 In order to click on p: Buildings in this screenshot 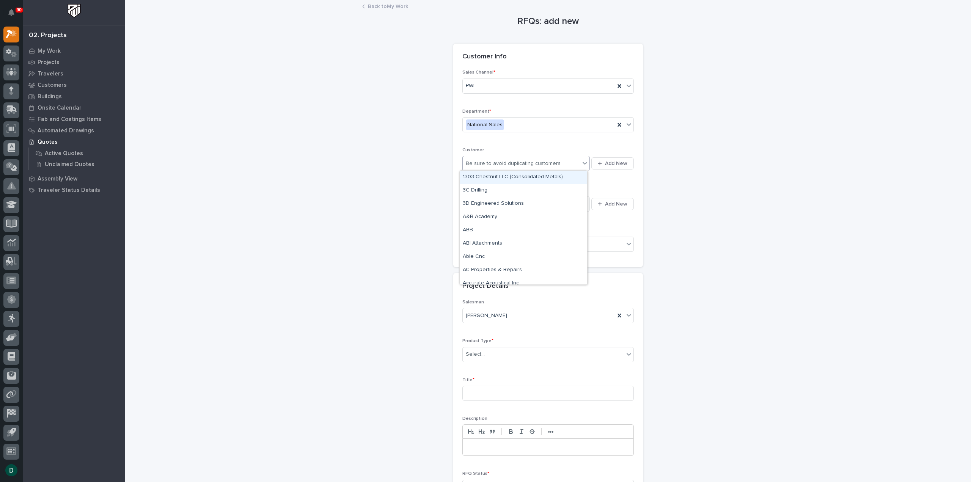, I will do `click(50, 97)`.